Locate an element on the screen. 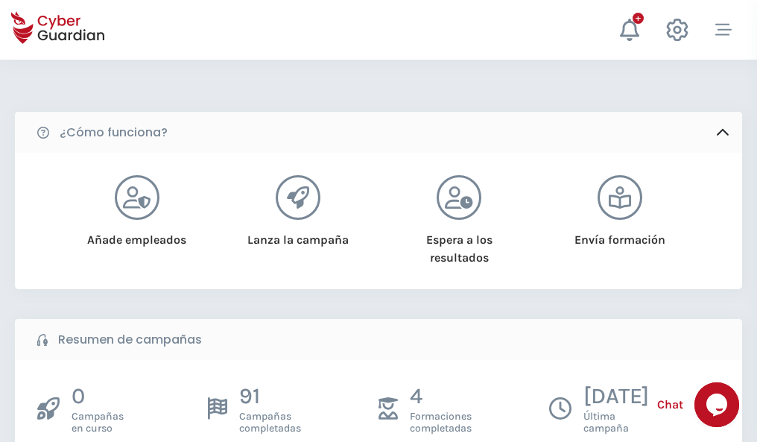 The image size is (757, 442). b: Resumen de campañas is located at coordinates (130, 340).